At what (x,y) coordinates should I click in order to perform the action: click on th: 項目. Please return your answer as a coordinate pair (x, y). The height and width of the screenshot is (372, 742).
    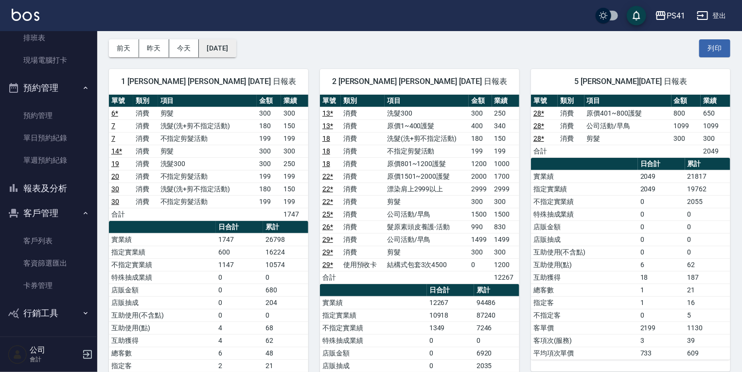
    Looking at the image, I should click on (627, 101).